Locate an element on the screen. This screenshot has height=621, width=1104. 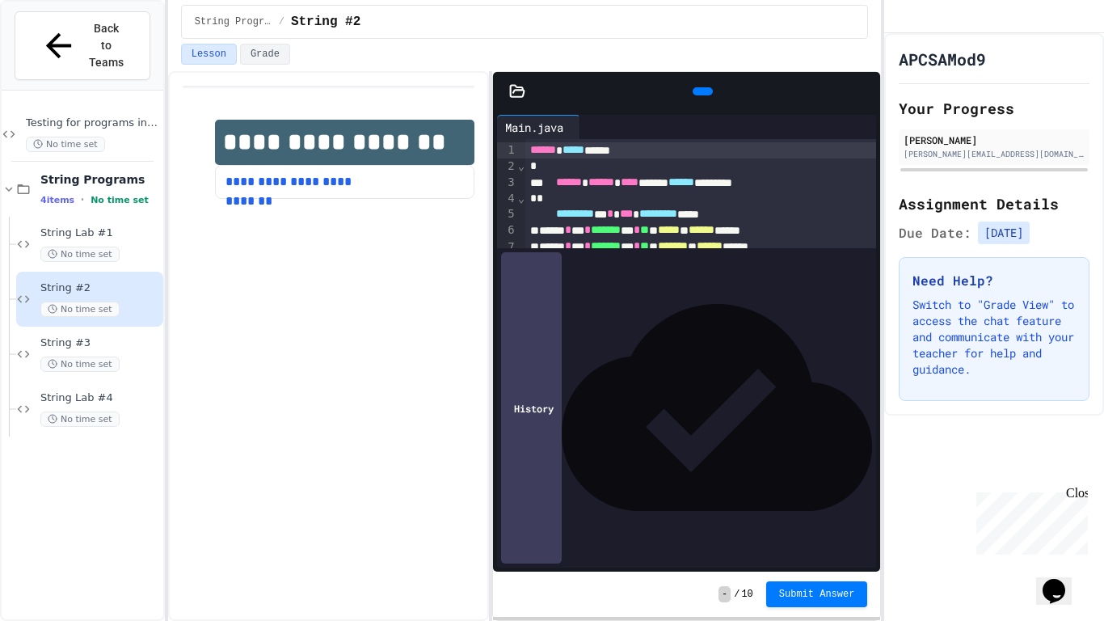
div: 2 is located at coordinates (507, 166).